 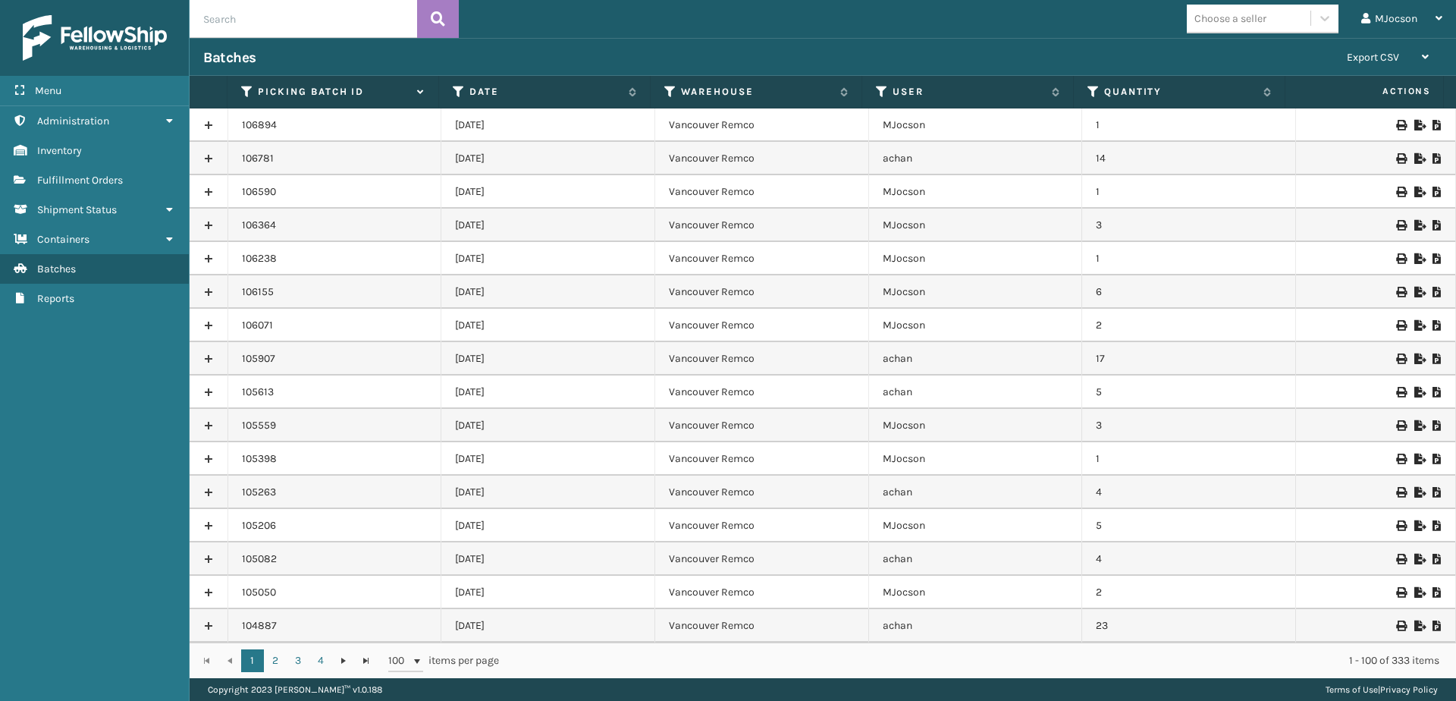 I want to click on a: 2, so click(x=275, y=661).